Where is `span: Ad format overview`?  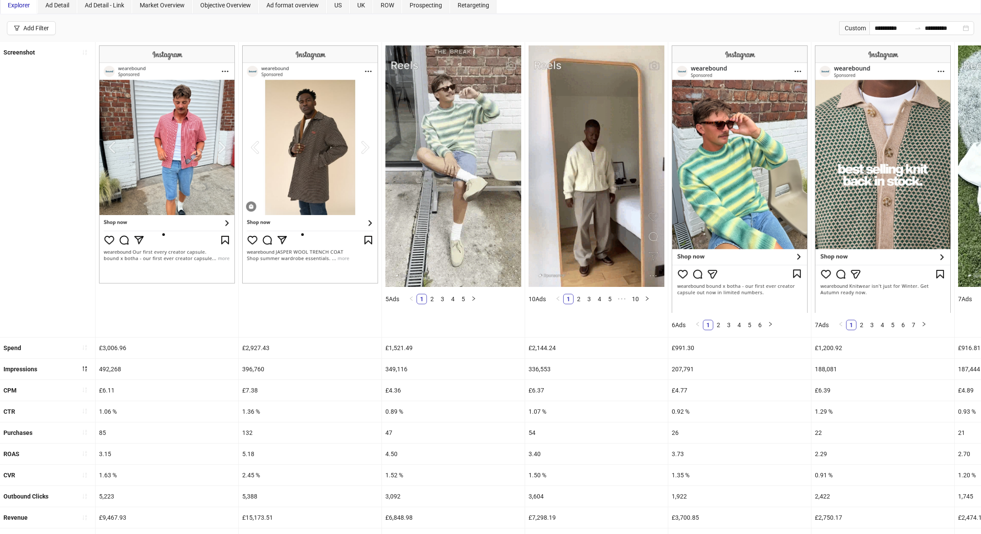
span: Ad format overview is located at coordinates (292, 5).